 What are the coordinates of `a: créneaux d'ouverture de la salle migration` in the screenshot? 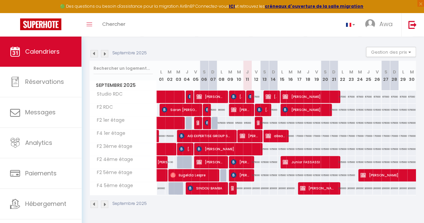 It's located at (314, 6).